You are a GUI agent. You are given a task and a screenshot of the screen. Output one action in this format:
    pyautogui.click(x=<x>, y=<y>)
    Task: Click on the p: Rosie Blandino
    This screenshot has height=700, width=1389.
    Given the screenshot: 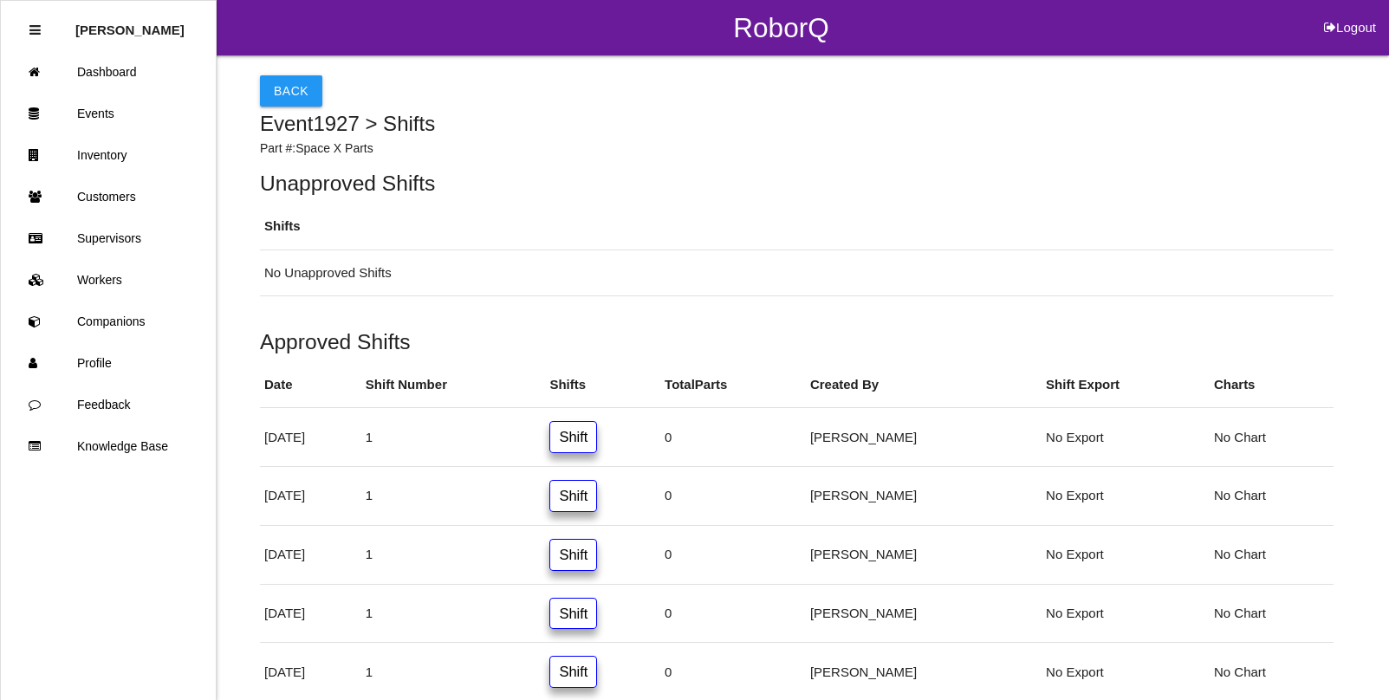 What is the action you would take?
    pyautogui.click(x=130, y=23)
    